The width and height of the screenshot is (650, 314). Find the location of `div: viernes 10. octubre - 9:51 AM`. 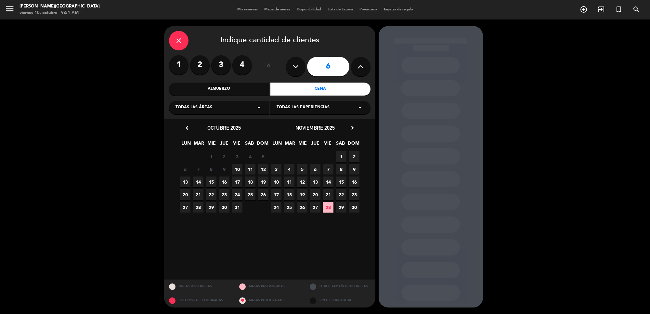

div: viernes 10. octubre - 9:51 AM is located at coordinates (60, 13).